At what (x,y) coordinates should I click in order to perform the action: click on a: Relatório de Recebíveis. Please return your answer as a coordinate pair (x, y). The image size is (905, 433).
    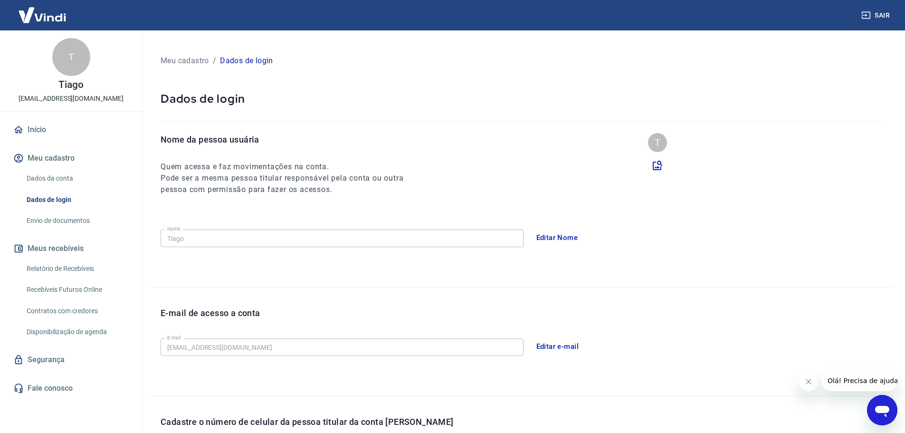
    Looking at the image, I should click on (77, 269).